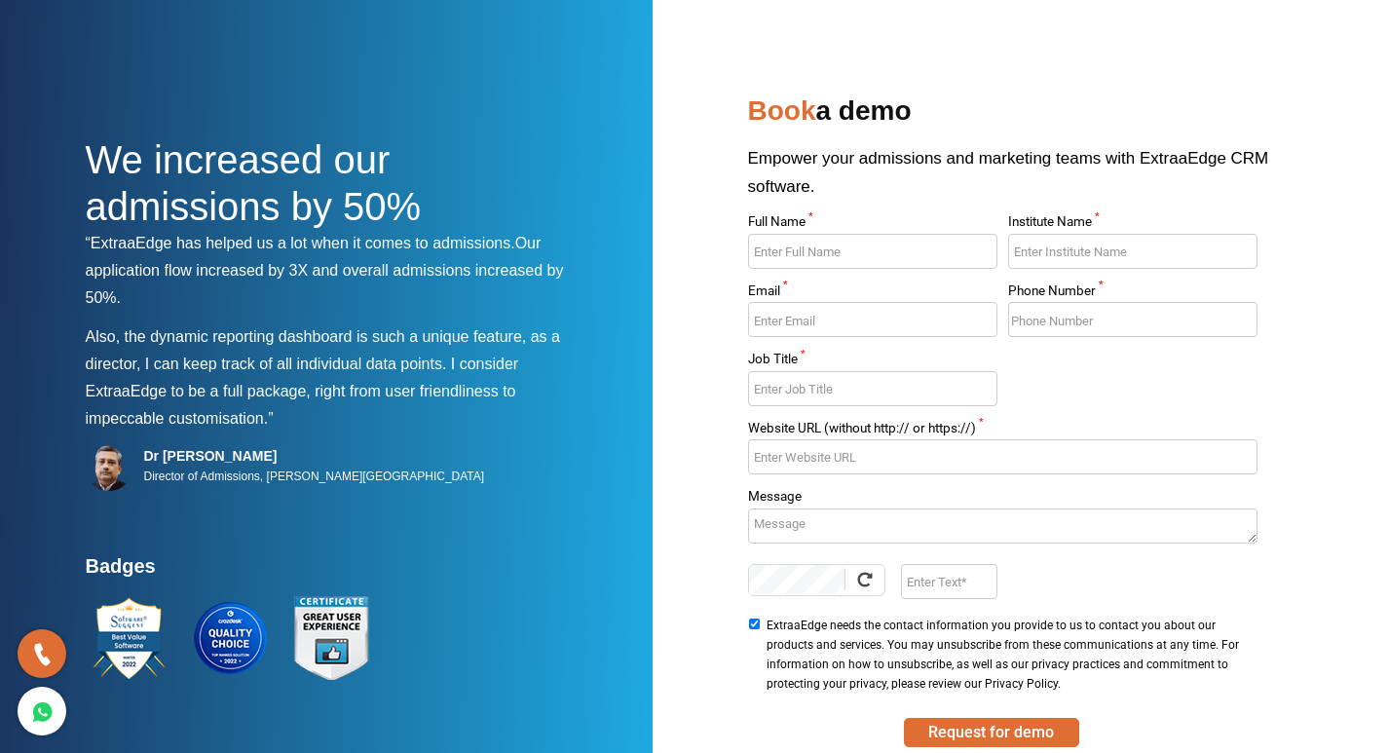 This screenshot has width=1388, height=753. What do you see at coordinates (872, 293) in the screenshot?
I see `label: Email` at bounding box center [872, 293].